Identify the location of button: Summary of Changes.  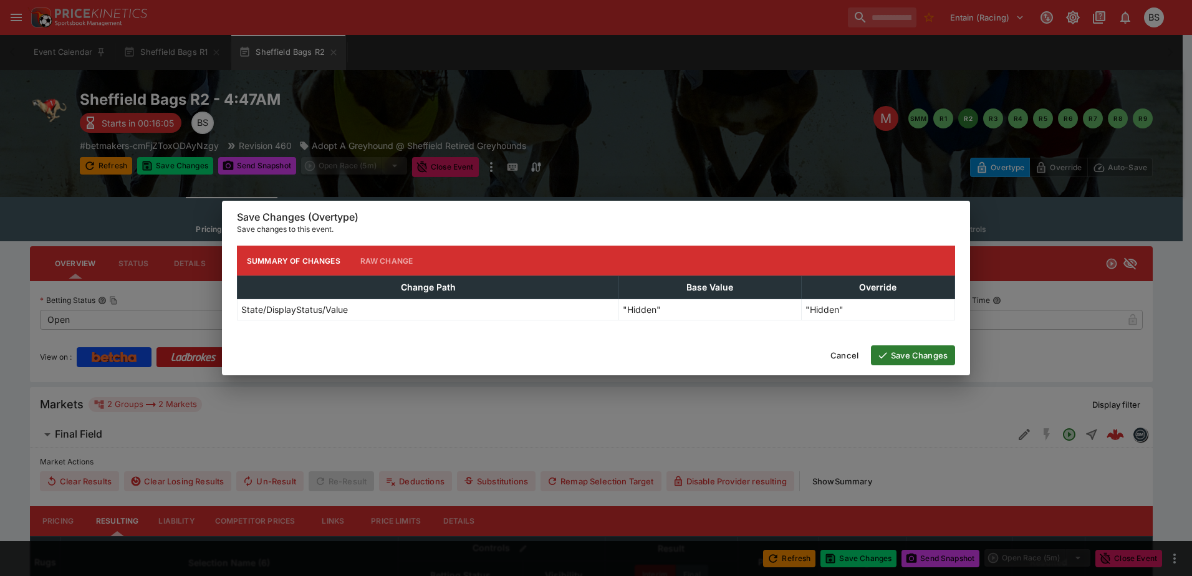
(294, 261).